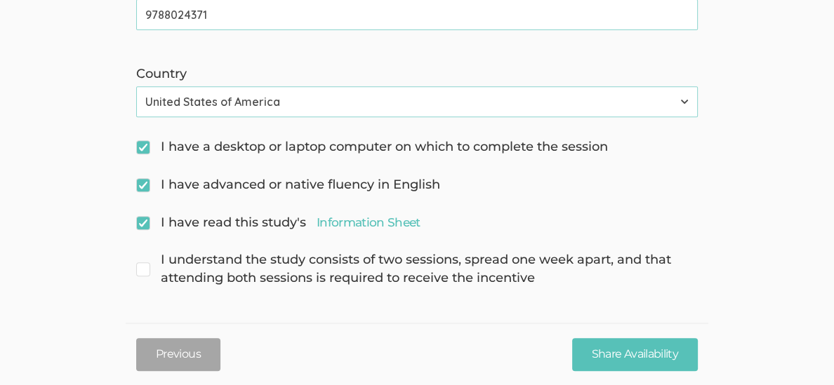 This screenshot has height=385, width=834. What do you see at coordinates (178, 355) in the screenshot?
I see `button: Previous` at bounding box center [178, 355].